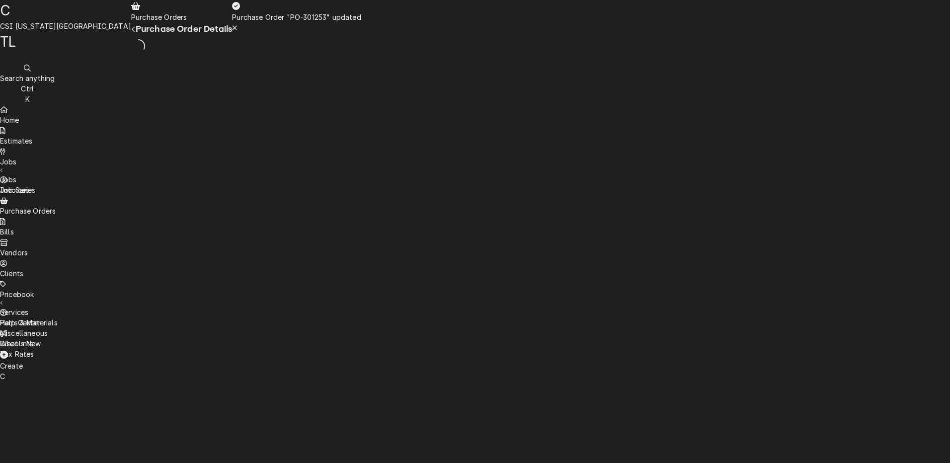  I want to click on button: Navigate back, so click(133, 29).